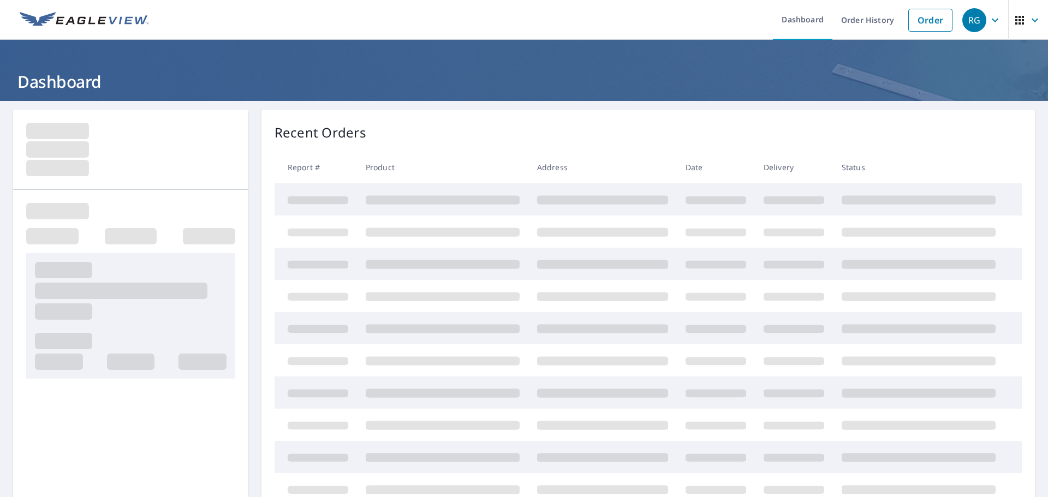  I want to click on h1: Dashboard, so click(524, 81).